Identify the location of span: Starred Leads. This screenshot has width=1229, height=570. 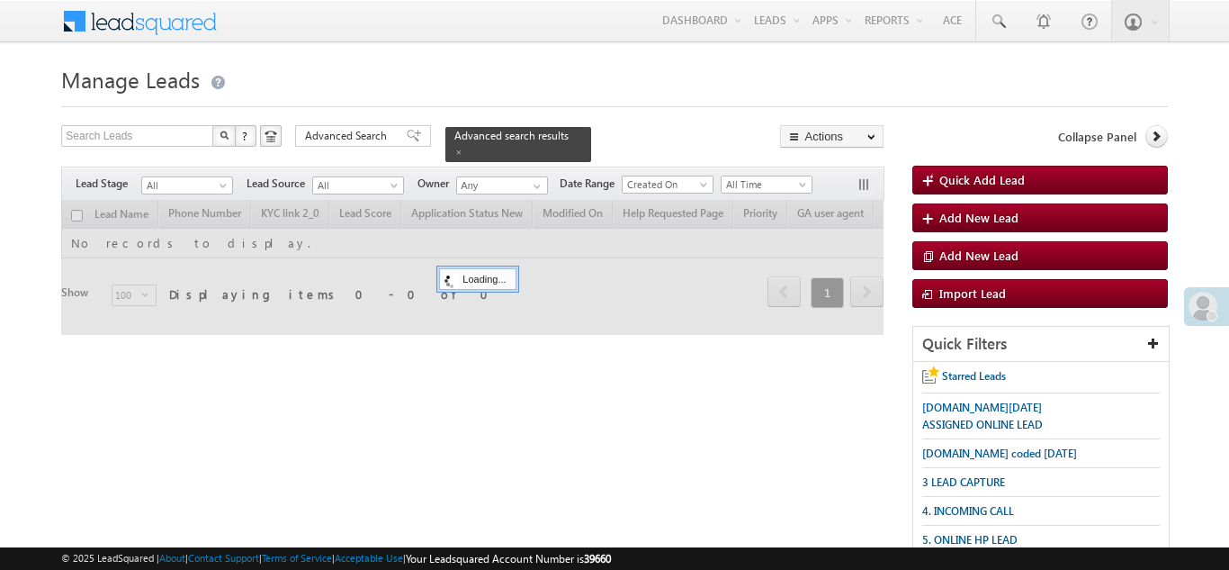
(974, 375).